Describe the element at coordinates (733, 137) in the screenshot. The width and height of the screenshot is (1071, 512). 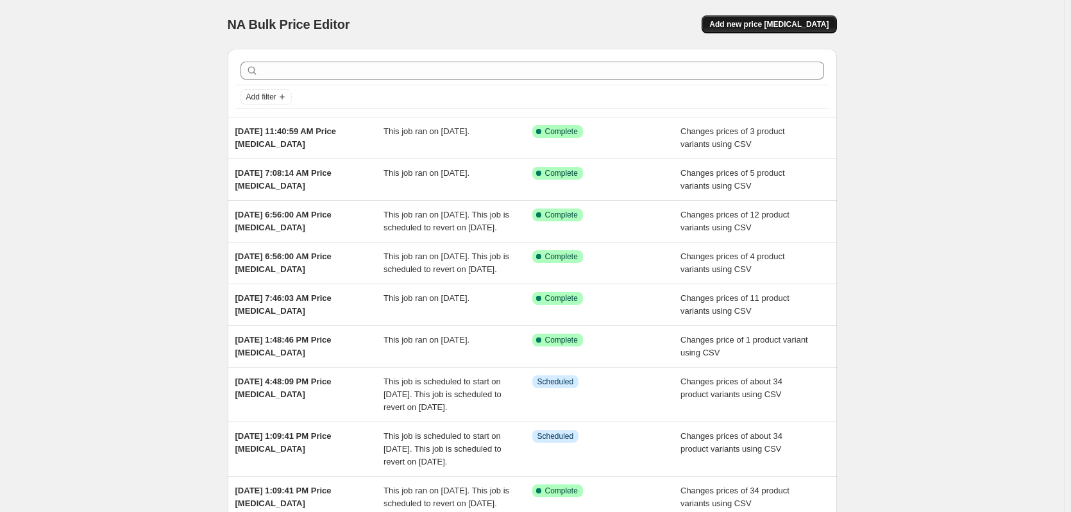
I see `span: Changes prices of 3 product variants using CSV` at that location.